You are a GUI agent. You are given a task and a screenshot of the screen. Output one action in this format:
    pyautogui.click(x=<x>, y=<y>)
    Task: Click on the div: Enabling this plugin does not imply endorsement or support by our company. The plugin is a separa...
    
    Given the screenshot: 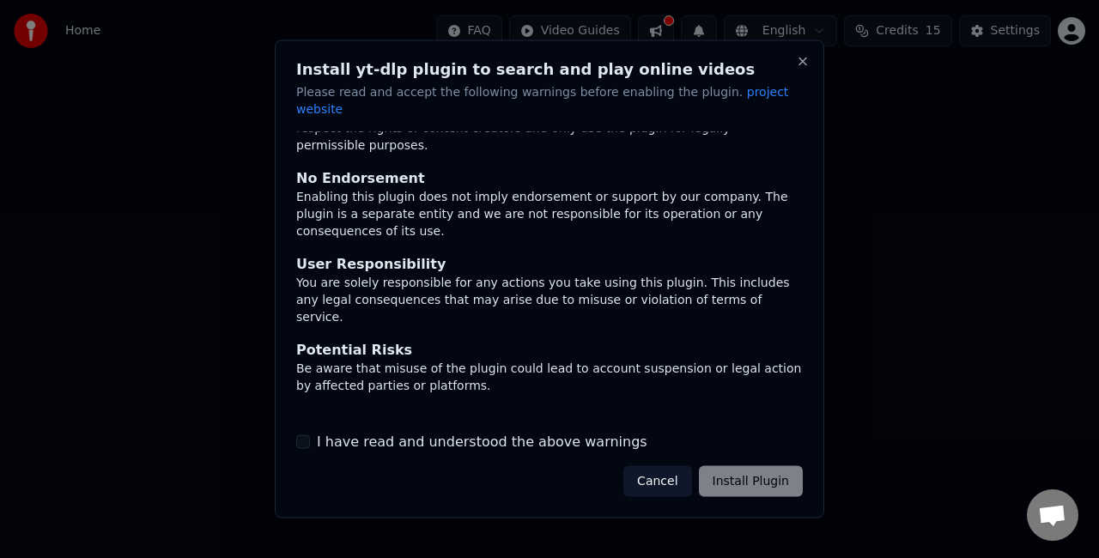 What is the action you would take?
    pyautogui.click(x=549, y=214)
    